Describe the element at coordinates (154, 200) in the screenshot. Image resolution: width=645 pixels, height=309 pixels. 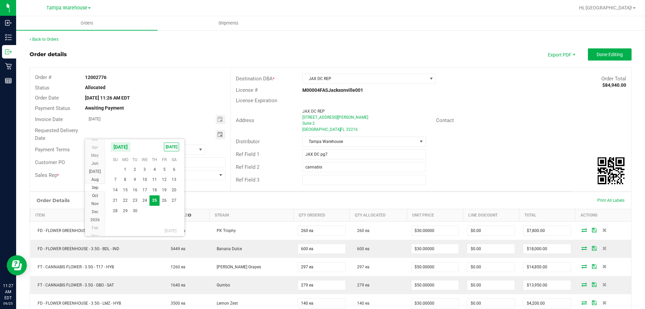
I see `span: 25` at that location.